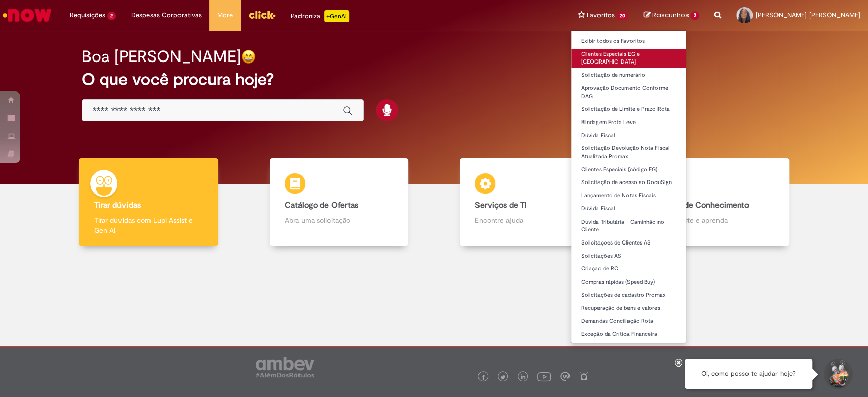 The width and height of the screenshot is (868, 397). I want to click on a: Exceção da Crítica Financeira, so click(629, 335).